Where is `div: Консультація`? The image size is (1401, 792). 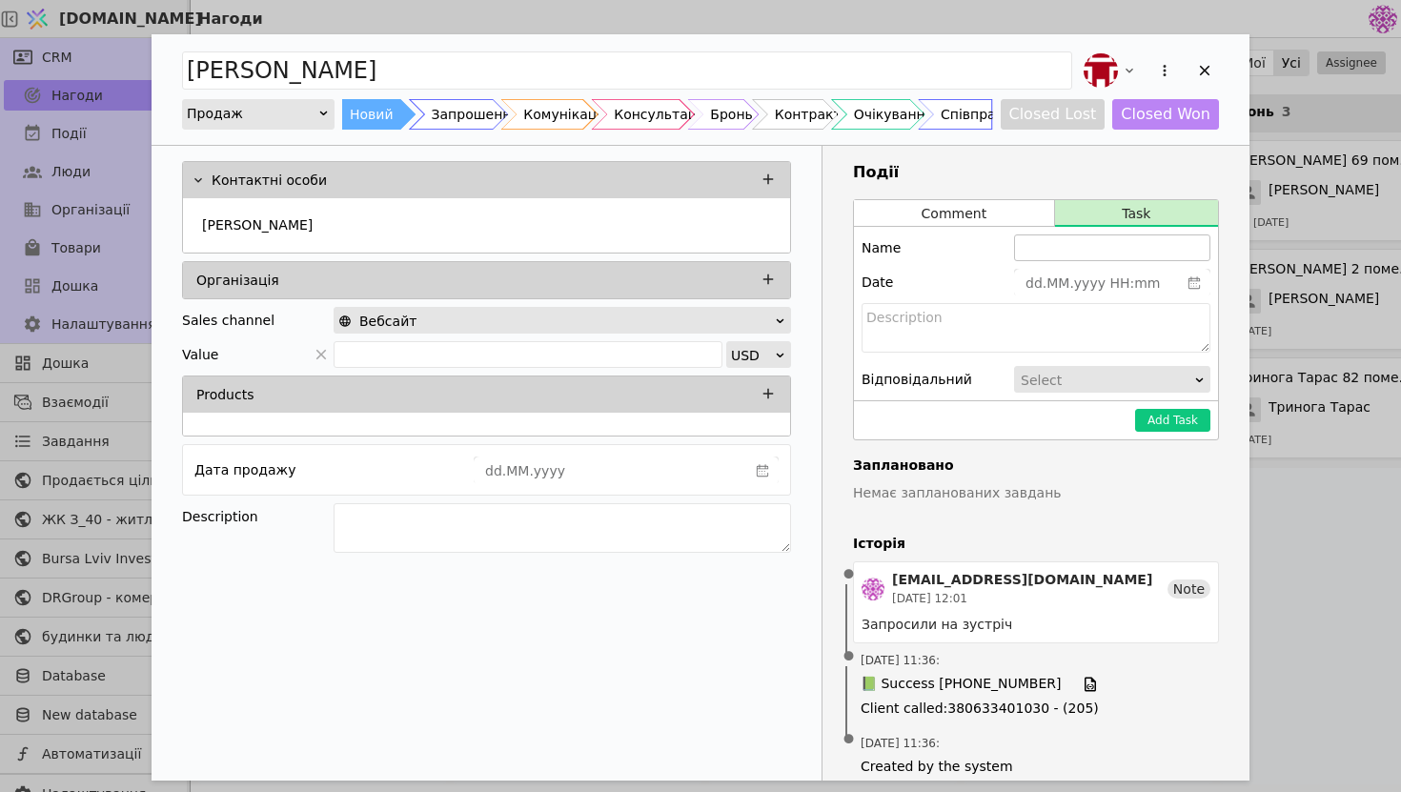 div: Консультація is located at coordinates (660, 114).